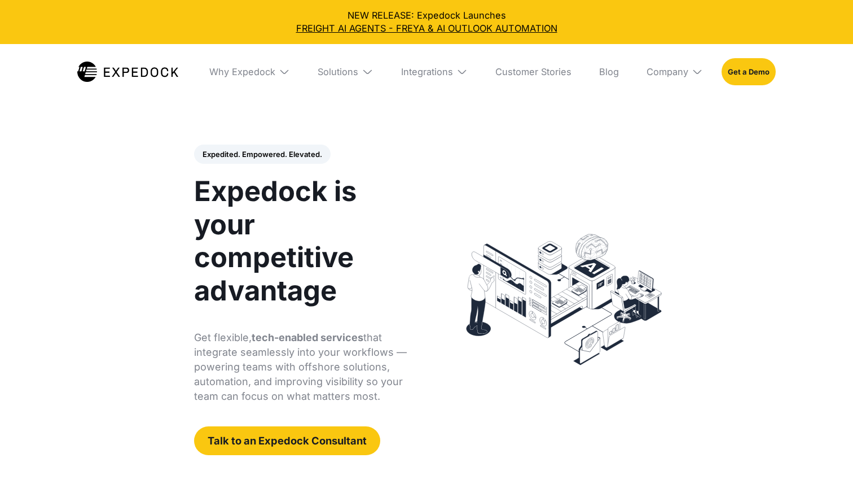  I want to click on div: Company, so click(668, 72).